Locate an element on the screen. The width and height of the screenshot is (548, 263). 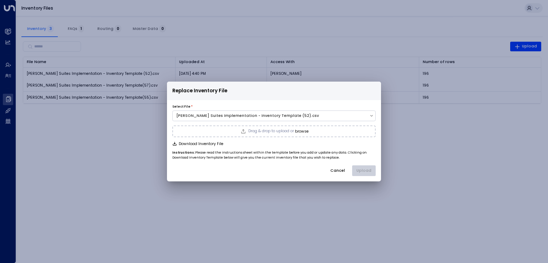
button: Cancel is located at coordinates (338, 171).